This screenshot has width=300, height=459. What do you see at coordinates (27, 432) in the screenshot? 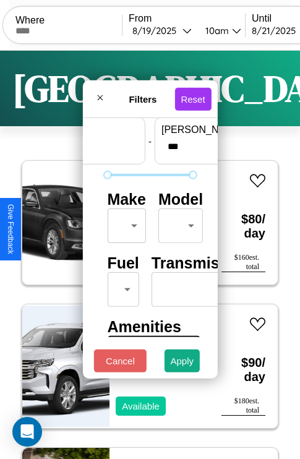
I see `div: Open Intercom Messenger` at bounding box center [27, 432].